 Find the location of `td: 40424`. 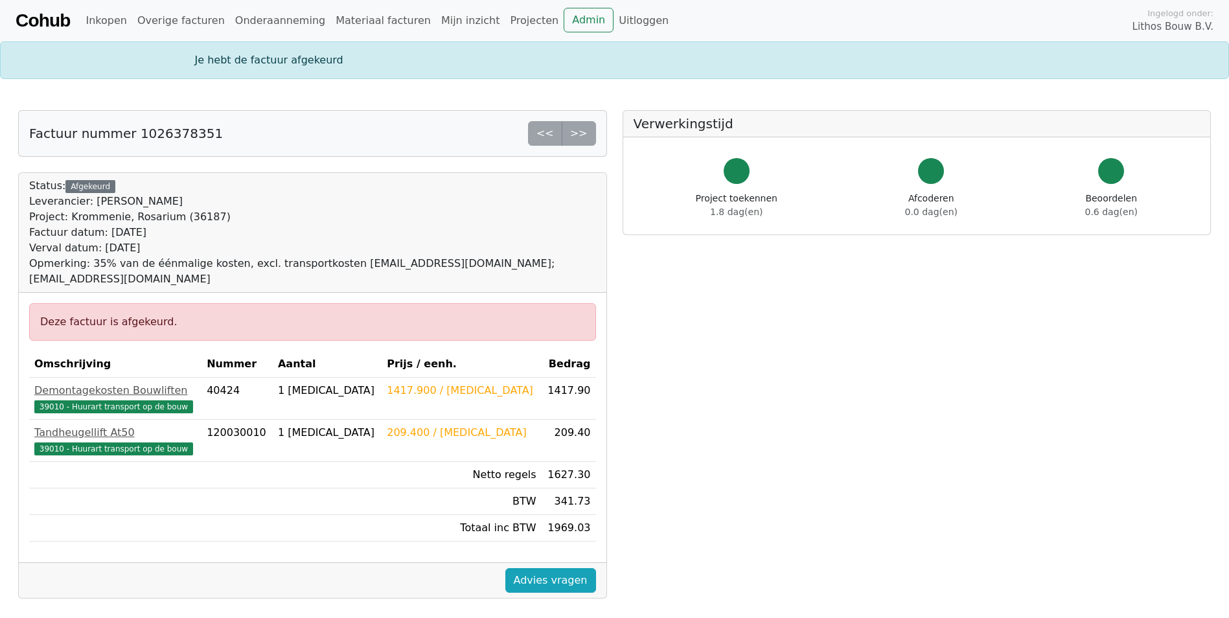

td: 40424 is located at coordinates (237, 398).